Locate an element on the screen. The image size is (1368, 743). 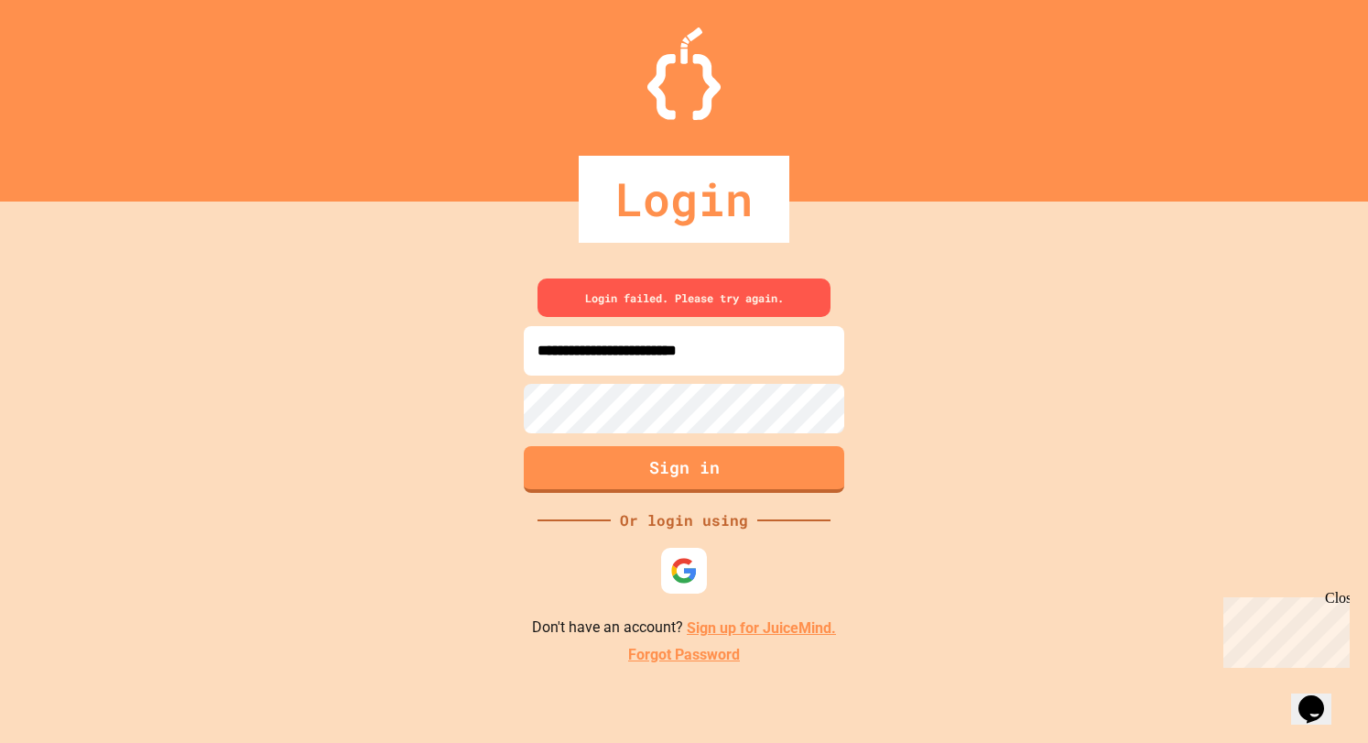
p: Don't have an account? is located at coordinates (684, 627).